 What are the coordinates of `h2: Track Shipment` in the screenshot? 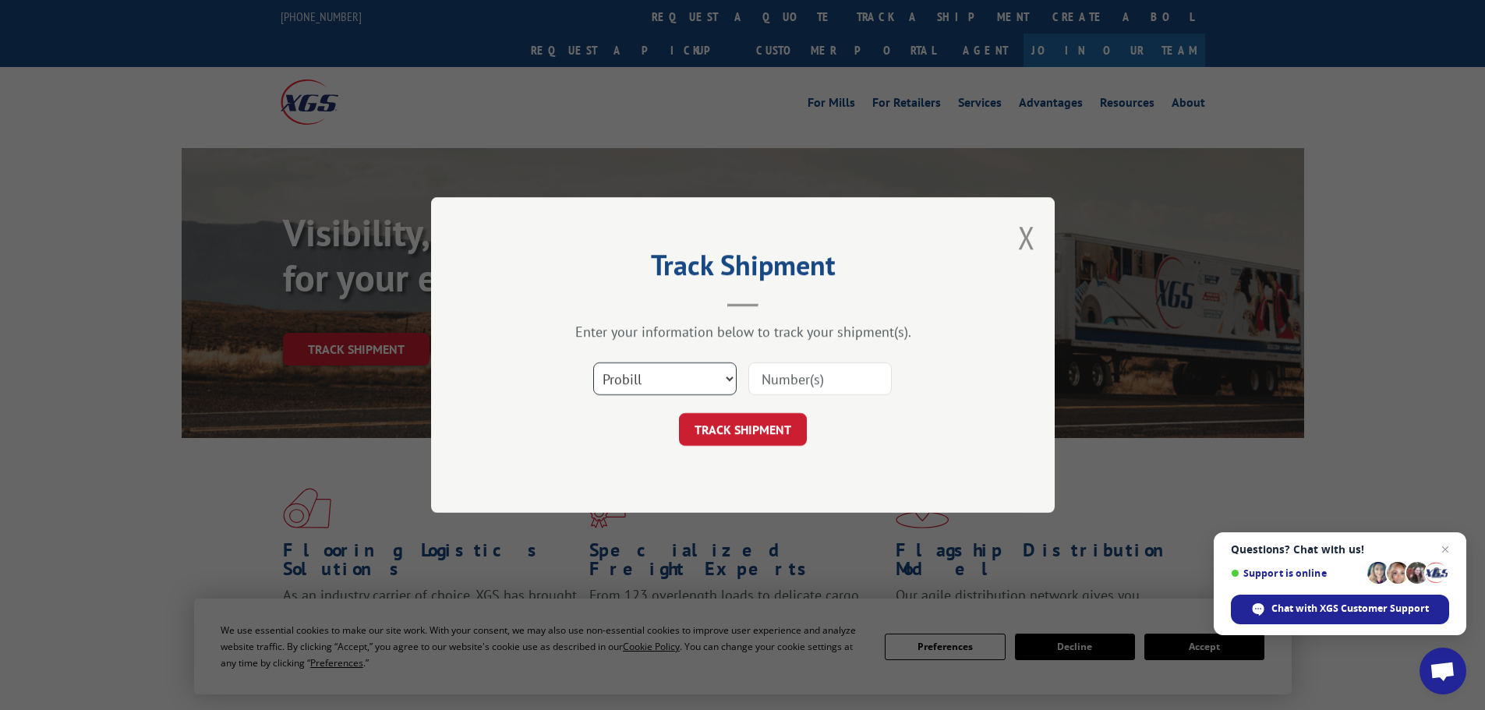 It's located at (743, 269).